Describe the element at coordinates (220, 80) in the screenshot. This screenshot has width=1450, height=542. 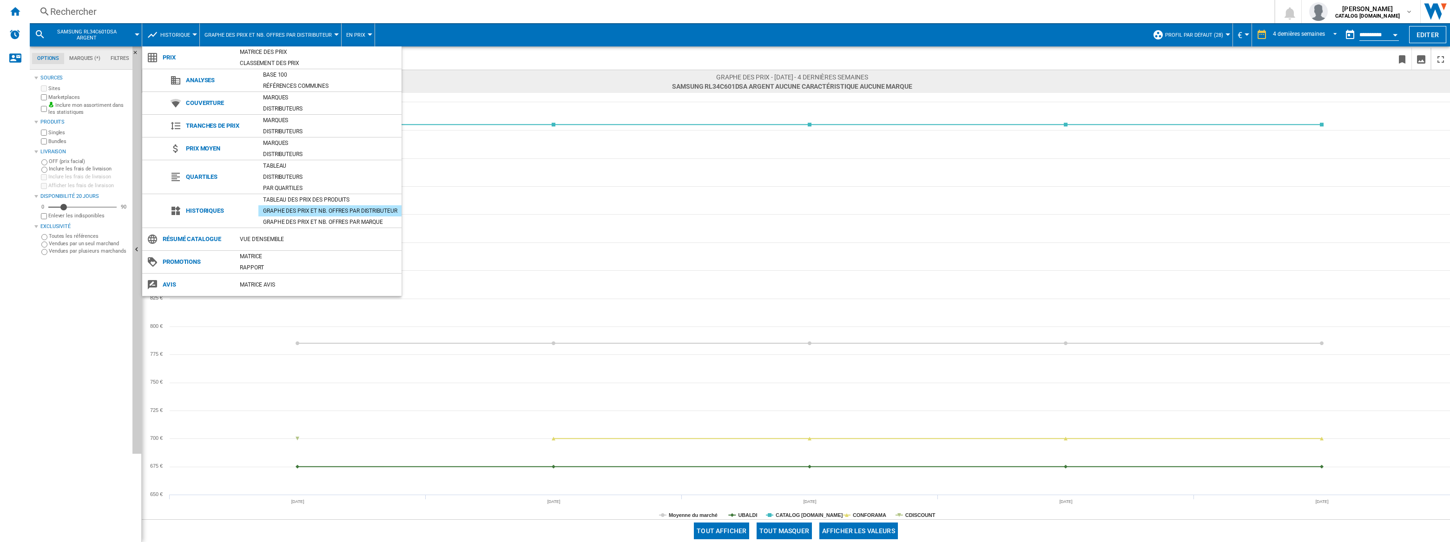
I see `span: Analyses` at that location.